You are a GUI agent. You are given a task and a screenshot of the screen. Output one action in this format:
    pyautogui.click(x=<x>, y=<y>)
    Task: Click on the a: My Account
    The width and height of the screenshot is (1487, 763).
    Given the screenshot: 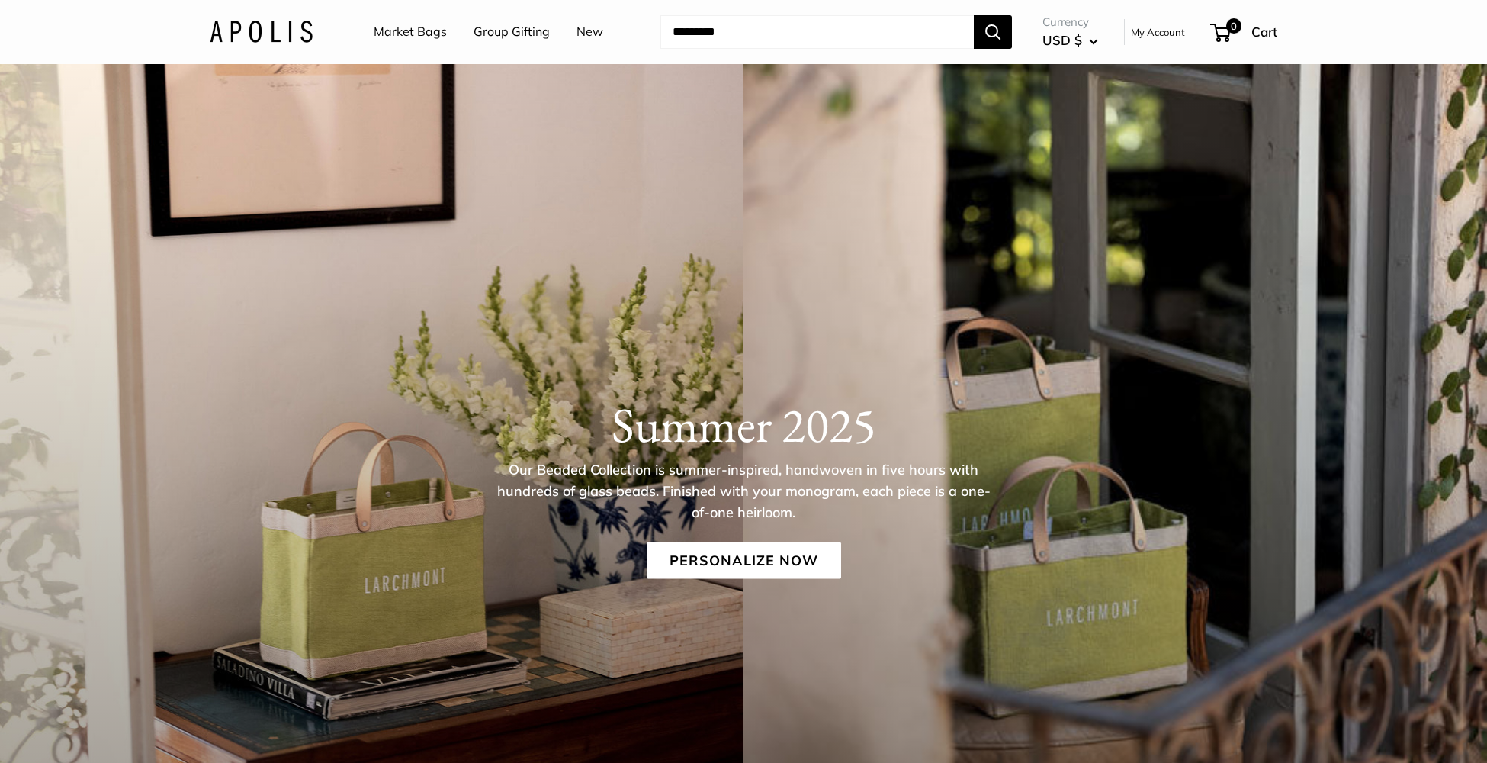 What is the action you would take?
    pyautogui.click(x=1158, y=32)
    